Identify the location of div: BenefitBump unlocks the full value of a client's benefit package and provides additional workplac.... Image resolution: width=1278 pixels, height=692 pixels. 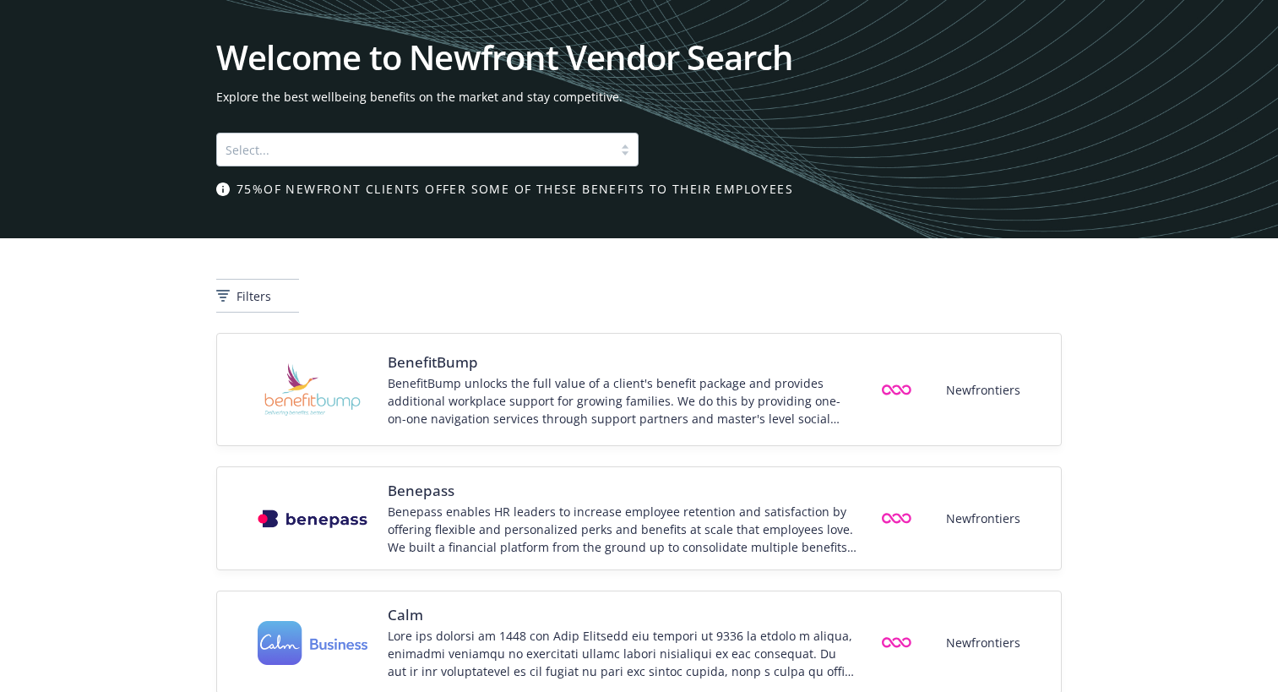
(623, 401).